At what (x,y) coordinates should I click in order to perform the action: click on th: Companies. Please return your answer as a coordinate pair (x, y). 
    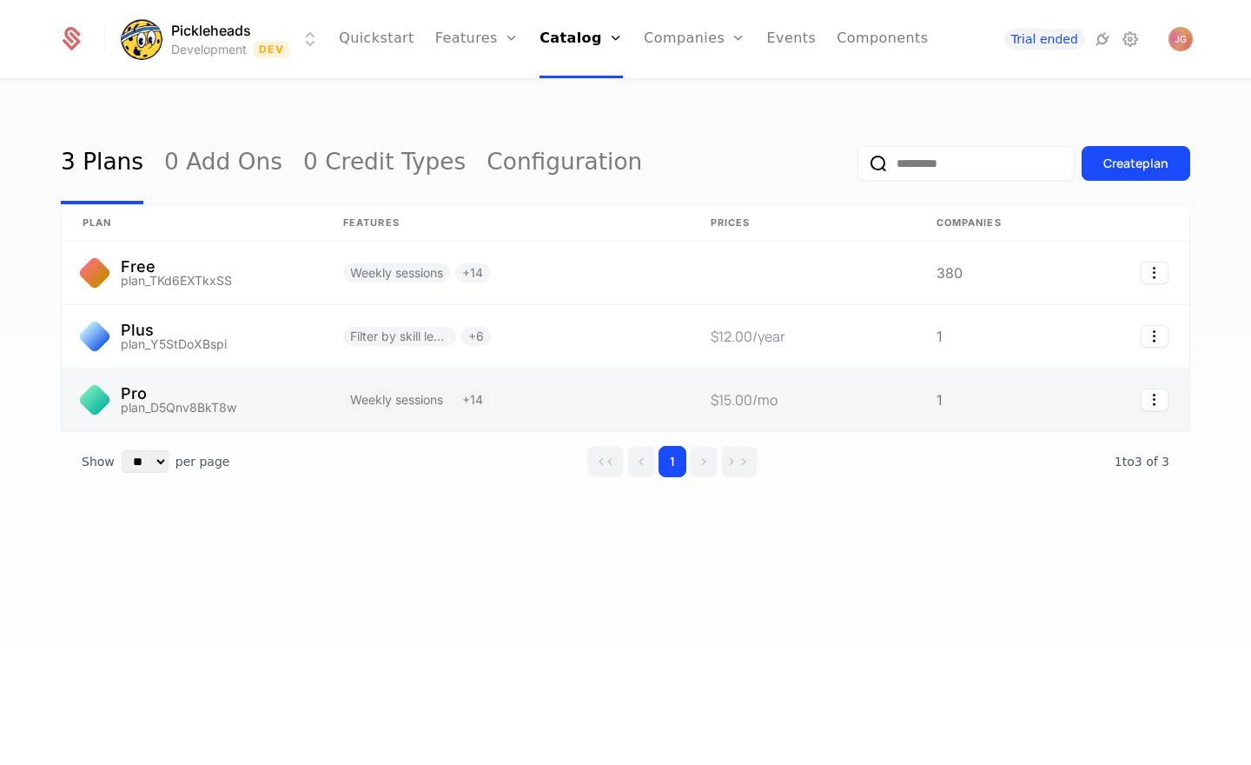
    Looking at the image, I should click on (985, 223).